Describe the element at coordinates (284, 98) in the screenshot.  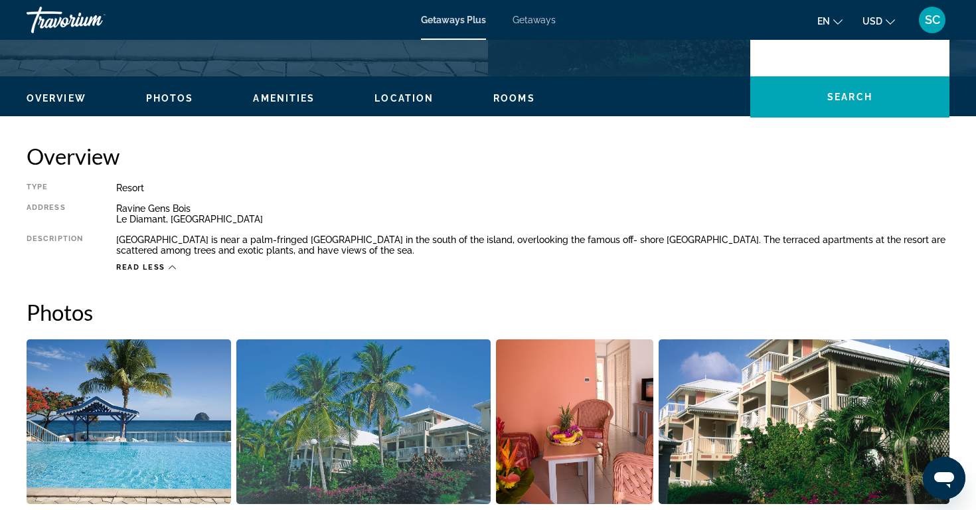
I see `button: Amenities` at that location.